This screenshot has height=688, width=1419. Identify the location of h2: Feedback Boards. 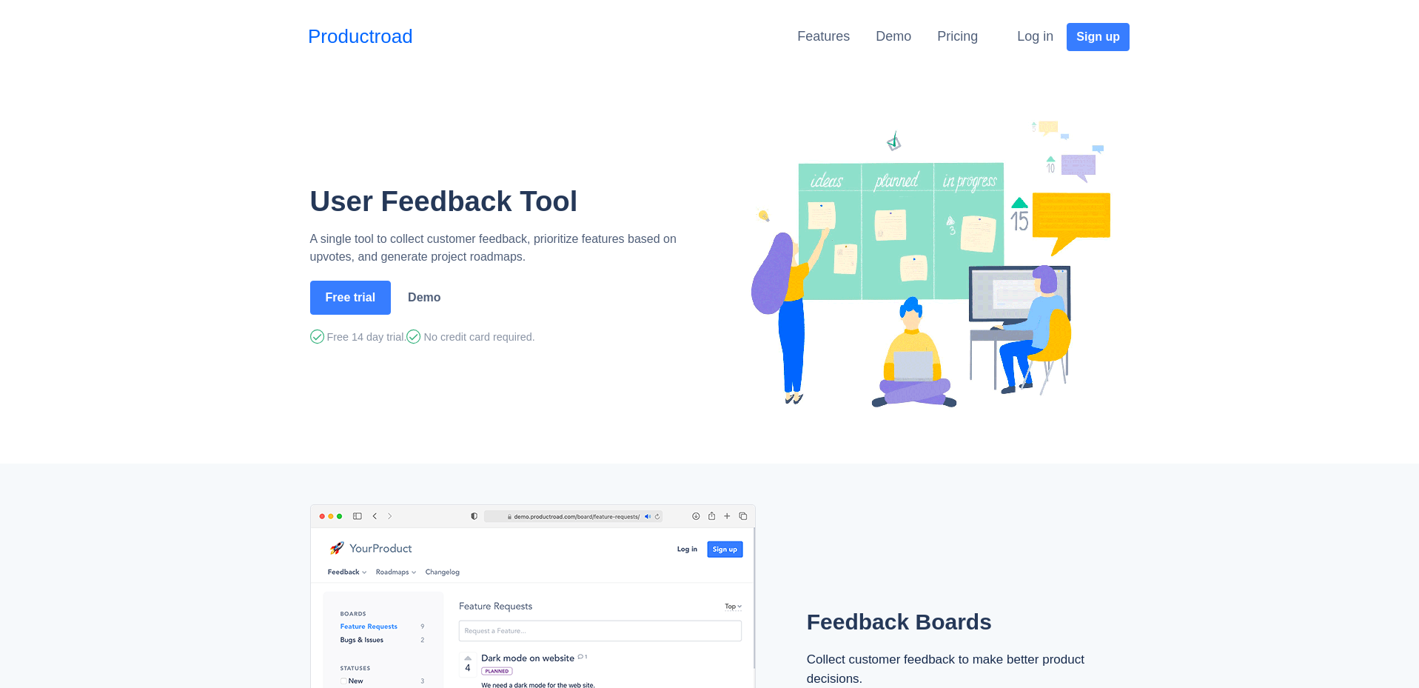
(950, 622).